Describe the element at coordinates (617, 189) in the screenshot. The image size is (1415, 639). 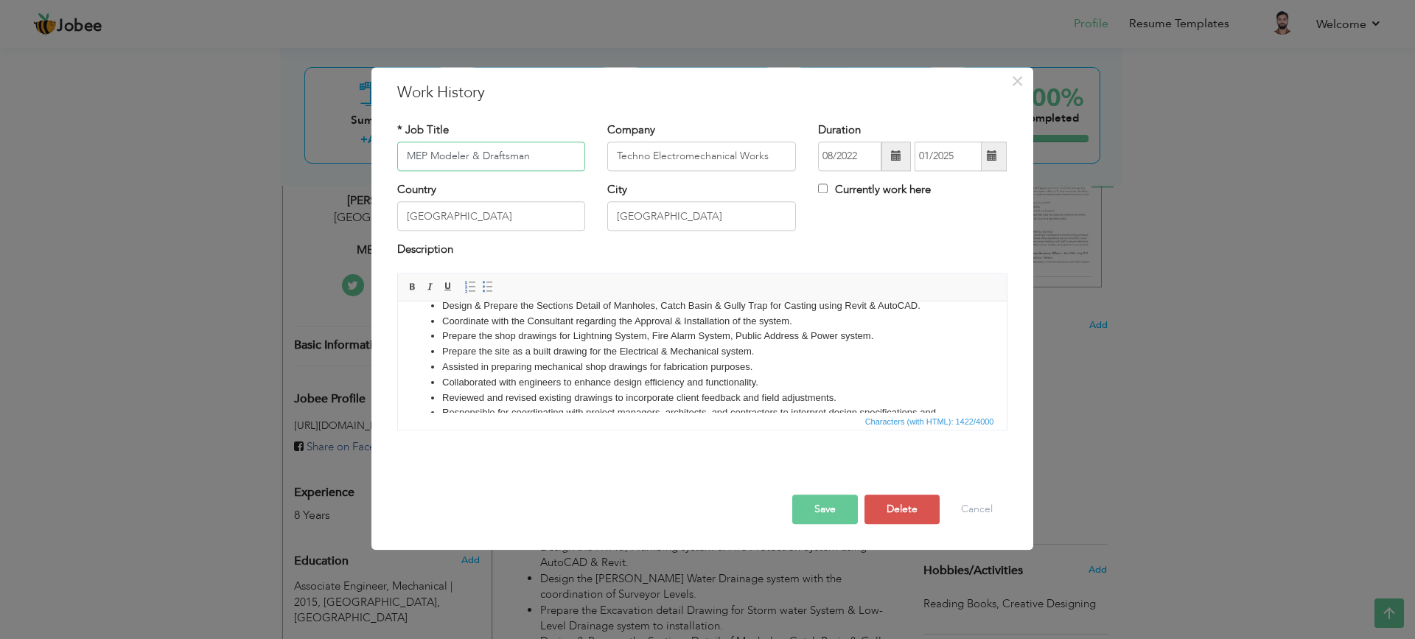
I see `label: City` at that location.